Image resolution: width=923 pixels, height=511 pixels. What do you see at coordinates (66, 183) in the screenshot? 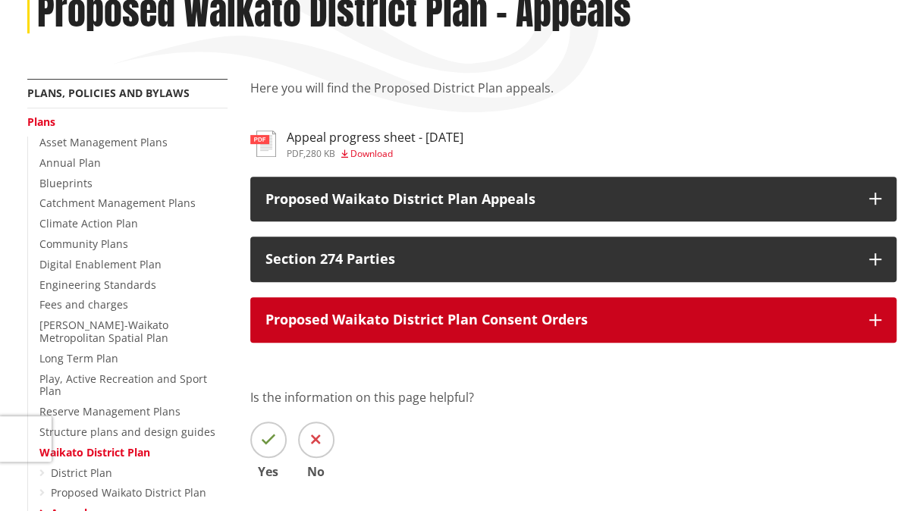
I see `a: Blueprints` at bounding box center [66, 183].